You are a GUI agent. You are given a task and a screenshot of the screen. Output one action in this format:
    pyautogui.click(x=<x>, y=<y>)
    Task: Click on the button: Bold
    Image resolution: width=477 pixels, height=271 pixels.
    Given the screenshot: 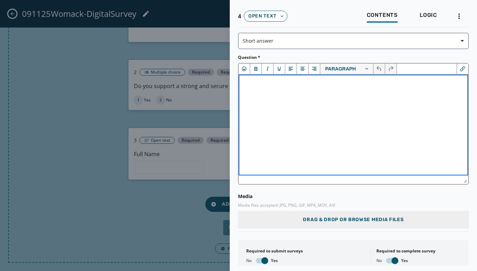 What is the action you would take?
    pyautogui.click(x=256, y=69)
    